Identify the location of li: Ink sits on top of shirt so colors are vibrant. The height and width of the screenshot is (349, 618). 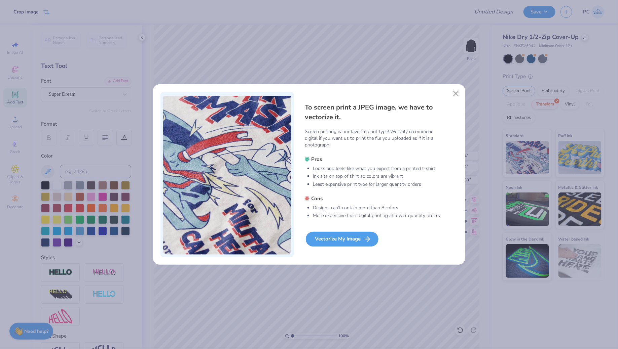
(377, 176).